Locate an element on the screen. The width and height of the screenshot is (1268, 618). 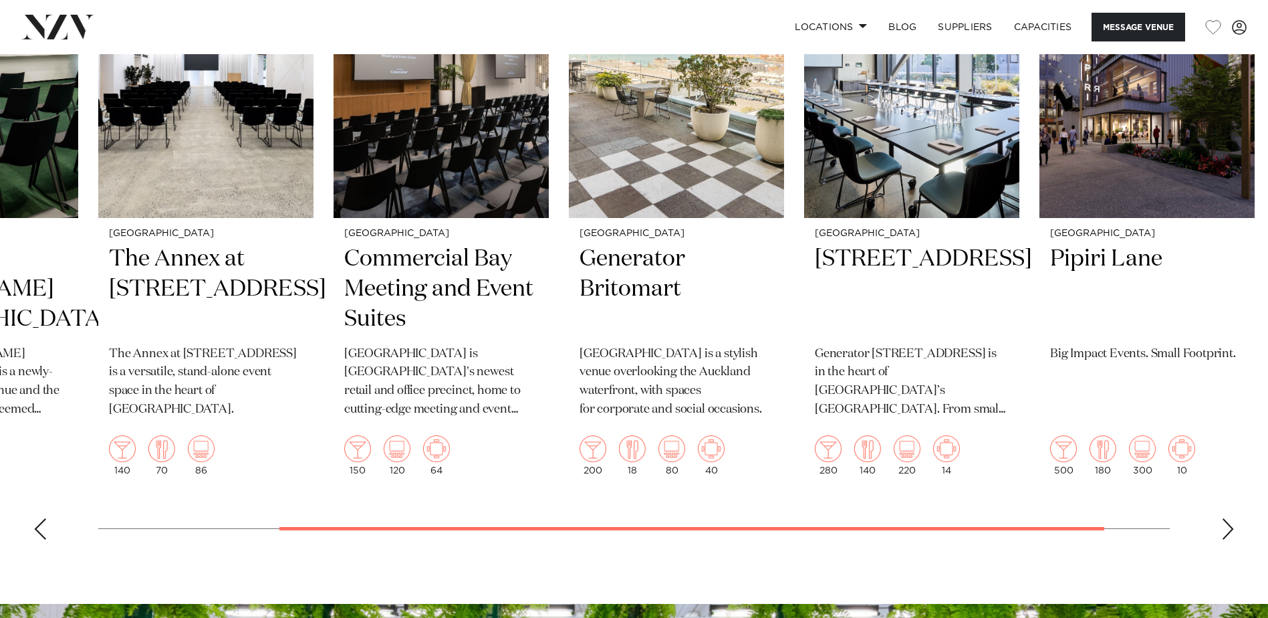
a: Locations is located at coordinates (831, 27).